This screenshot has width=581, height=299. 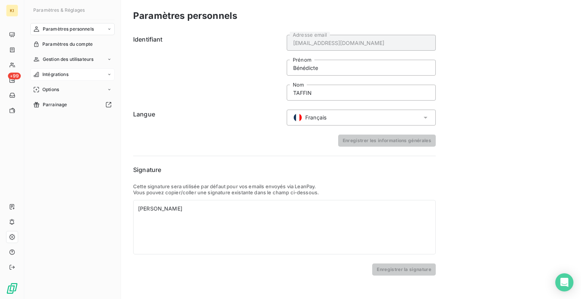 I want to click on div: KI, so click(x=12, y=11).